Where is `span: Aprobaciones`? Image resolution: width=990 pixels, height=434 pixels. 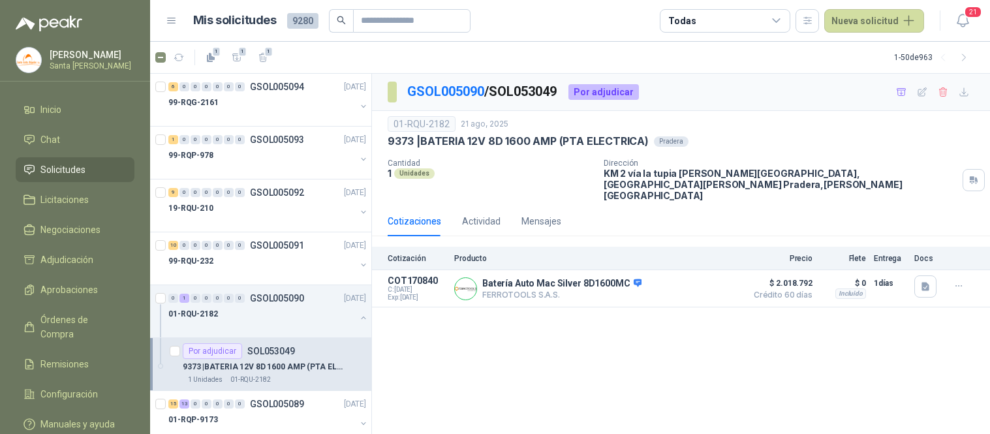 span: Aprobaciones is located at coordinates (69, 290).